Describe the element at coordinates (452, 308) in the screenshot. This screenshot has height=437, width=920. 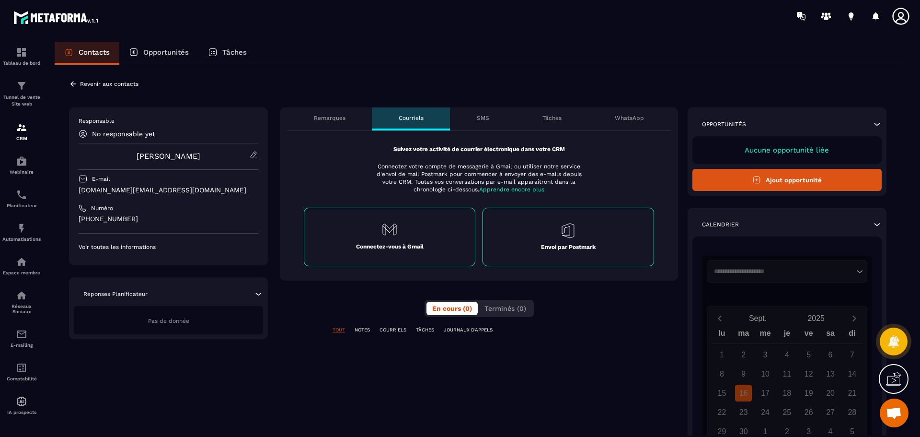
I see `span: En cours (0)` at that location.